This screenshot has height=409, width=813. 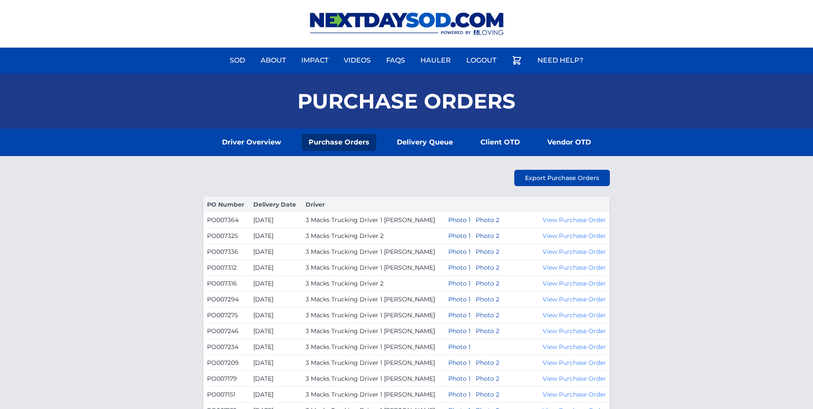 I want to click on a: Delivery Queue, so click(x=425, y=142).